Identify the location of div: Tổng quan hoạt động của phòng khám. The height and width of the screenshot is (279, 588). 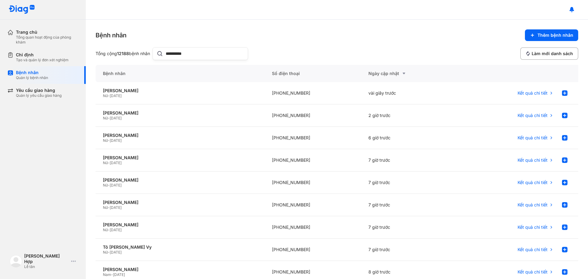
(47, 40).